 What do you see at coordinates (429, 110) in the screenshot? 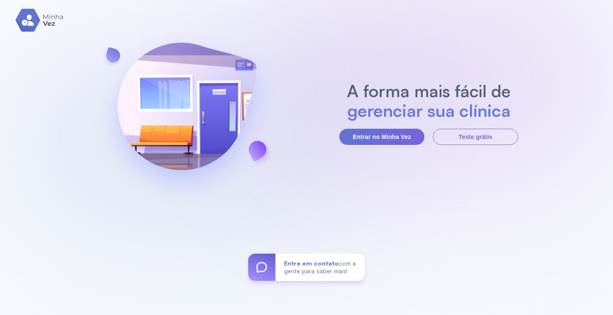
I see `h2: gerenciar sua clínica` at bounding box center [429, 110].